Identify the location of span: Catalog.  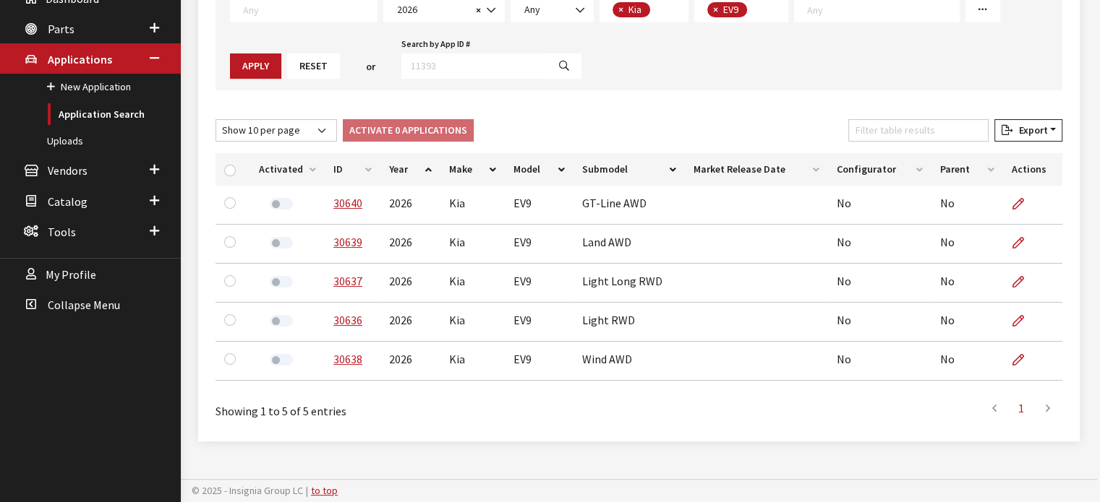
(67, 202).